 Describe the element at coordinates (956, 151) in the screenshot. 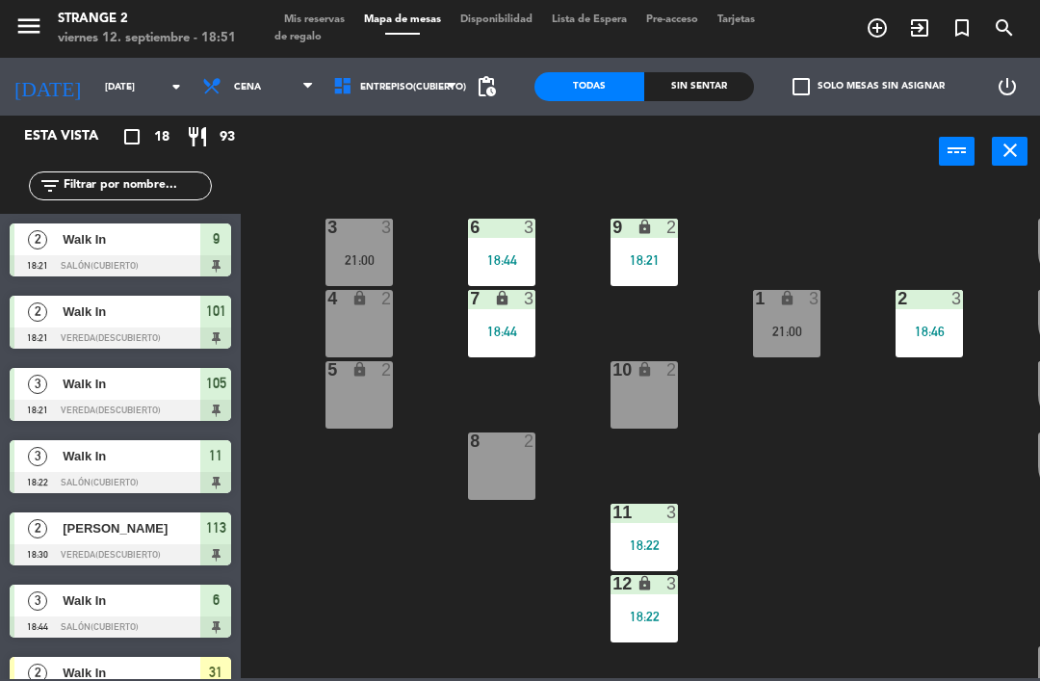

I see `button: power_input` at that location.